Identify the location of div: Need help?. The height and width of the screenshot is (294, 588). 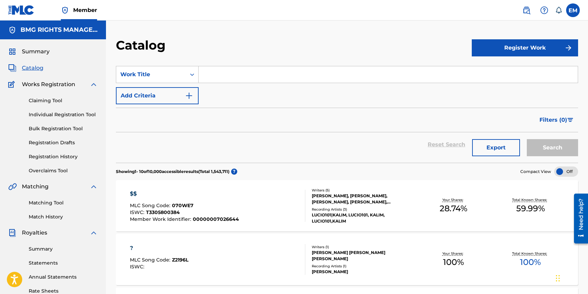
(12, 23).